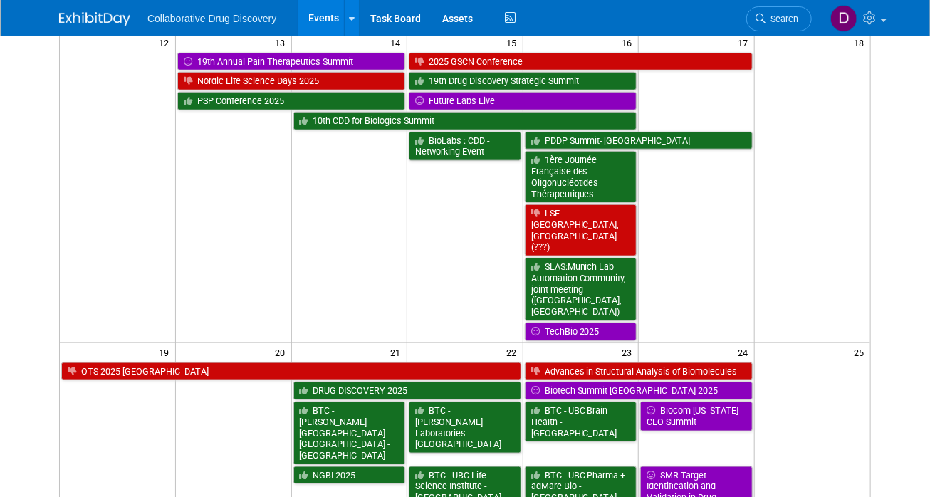 The image size is (930, 497). I want to click on span: 20, so click(282, 352).